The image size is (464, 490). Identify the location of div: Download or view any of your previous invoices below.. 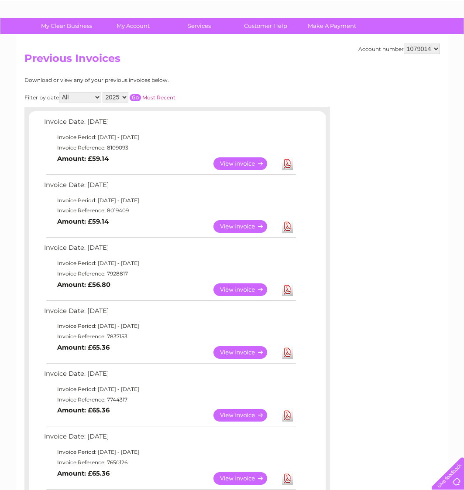
(139, 80).